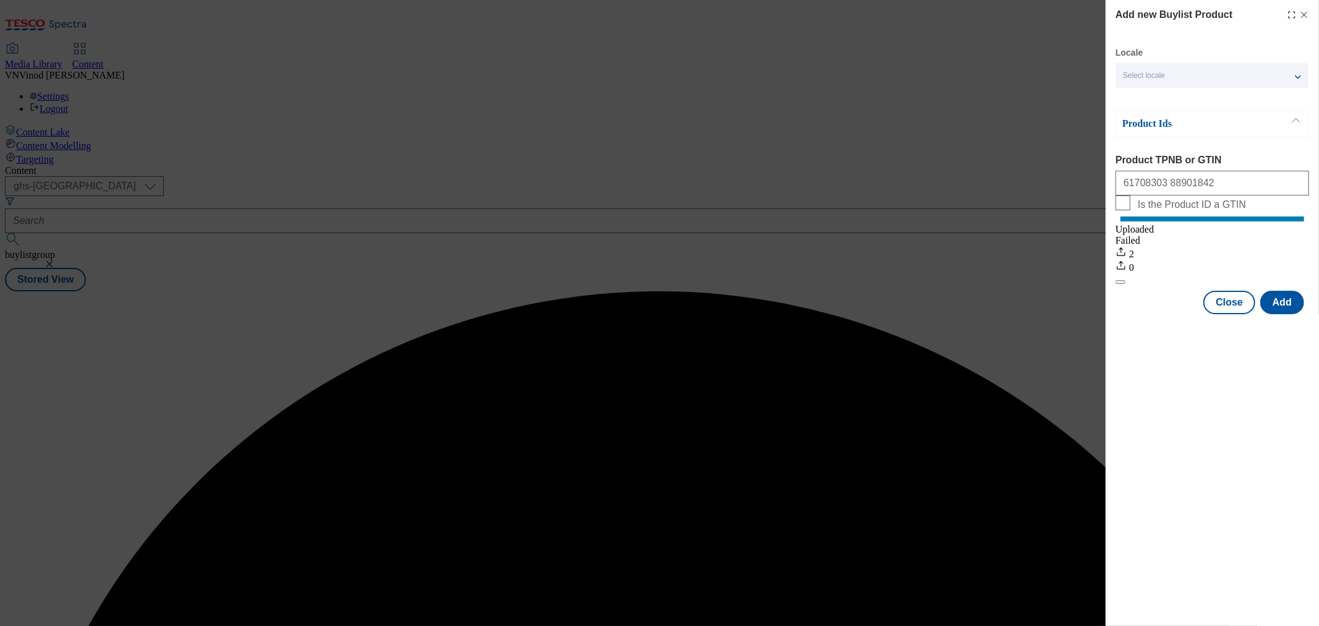 The image size is (1319, 626). What do you see at coordinates (1187, 124) in the screenshot?
I see `p: Product Ids` at bounding box center [1187, 124].